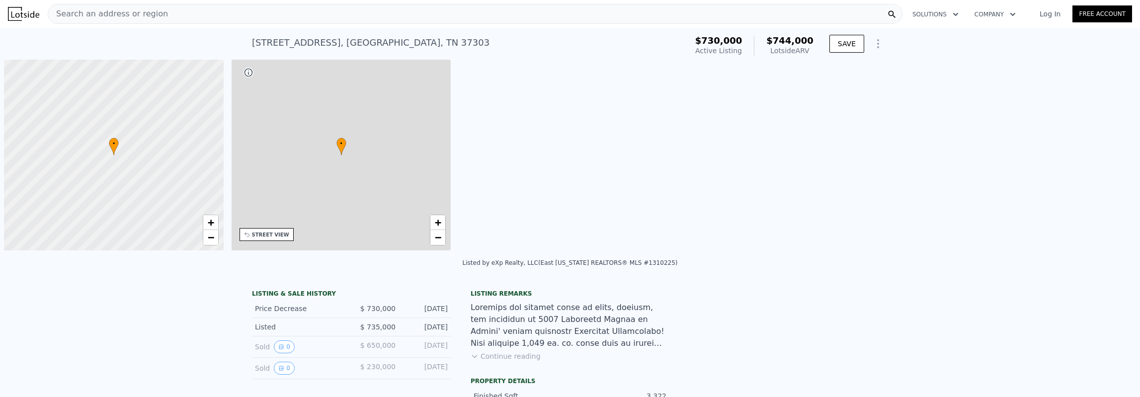 This screenshot has width=1140, height=397. What do you see at coordinates (790, 40) in the screenshot?
I see `span: $744,000` at bounding box center [790, 40].